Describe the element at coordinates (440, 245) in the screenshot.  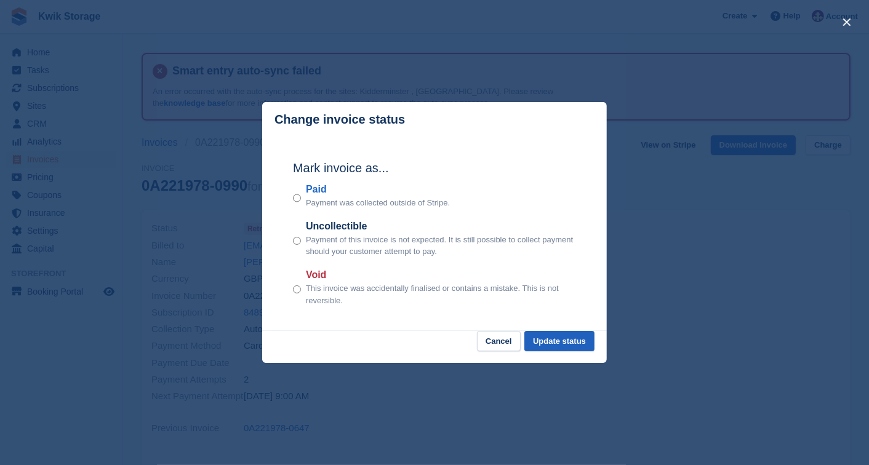
I see `p: Payment of this invoice is not expected. It is still possible to collect payment should your cust...` at that location.